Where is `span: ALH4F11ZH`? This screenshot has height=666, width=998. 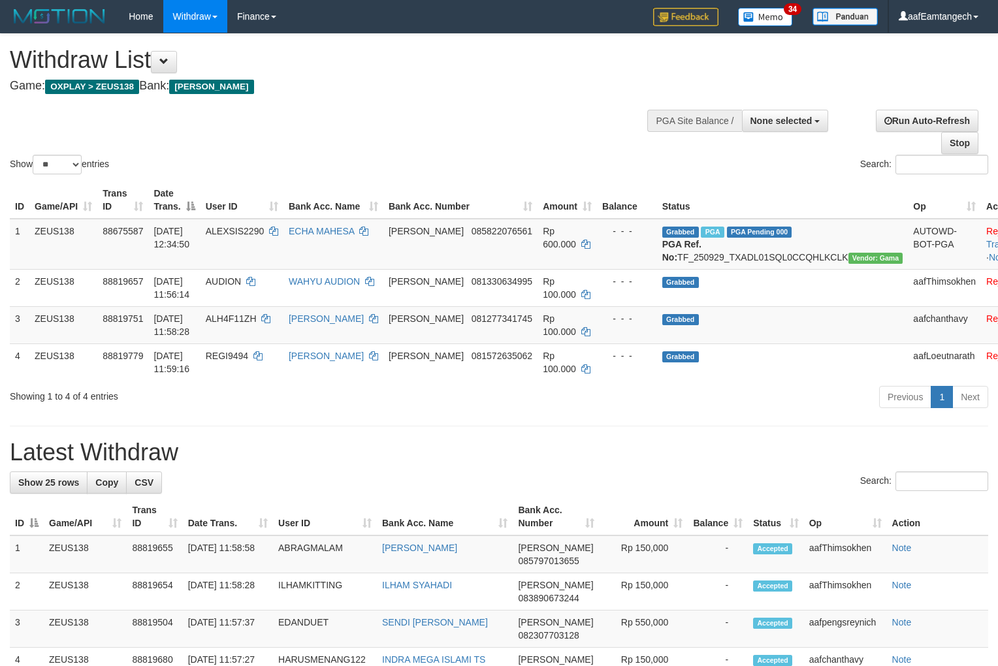
span: ALH4F11ZH is located at coordinates (231, 319).